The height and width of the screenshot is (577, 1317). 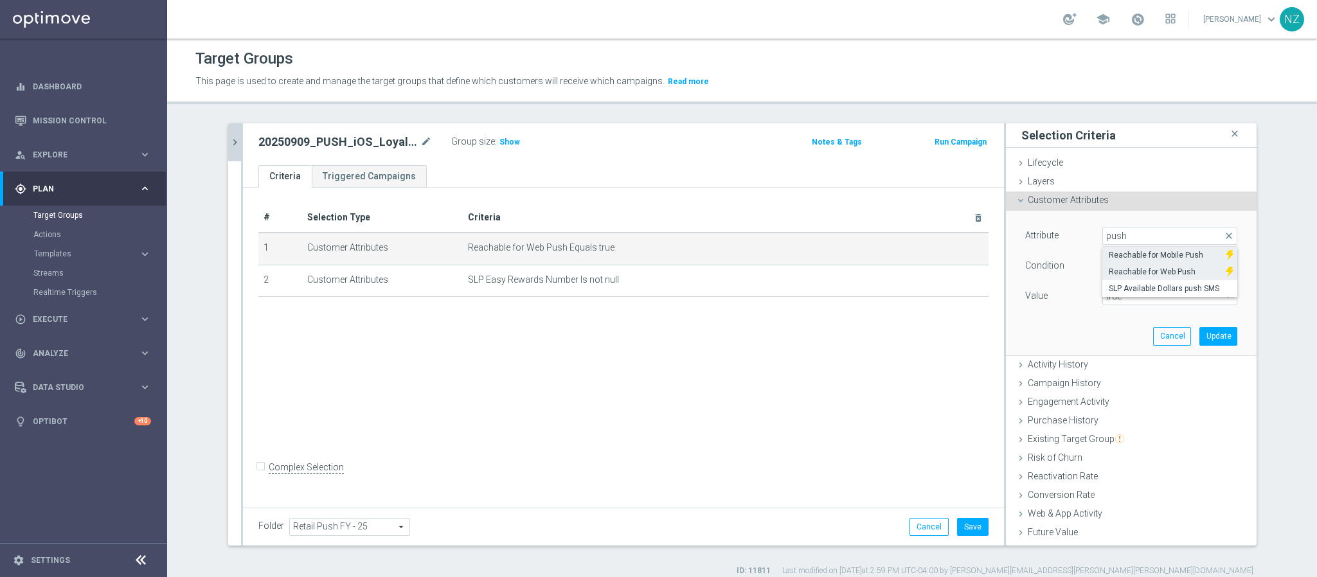 I want to click on span: Explore, so click(x=85, y=155).